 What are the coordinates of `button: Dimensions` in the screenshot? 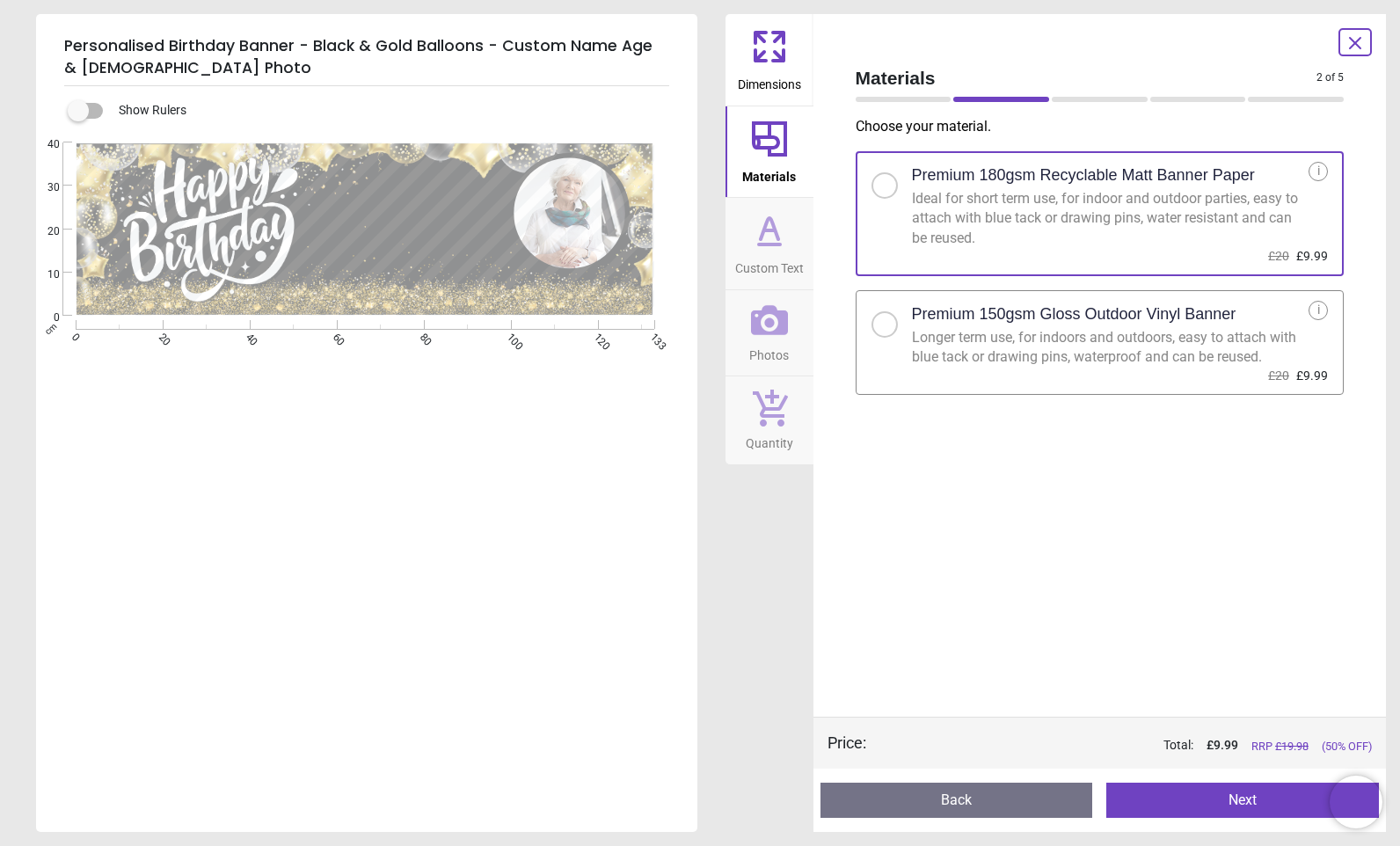 It's located at (769, 60).